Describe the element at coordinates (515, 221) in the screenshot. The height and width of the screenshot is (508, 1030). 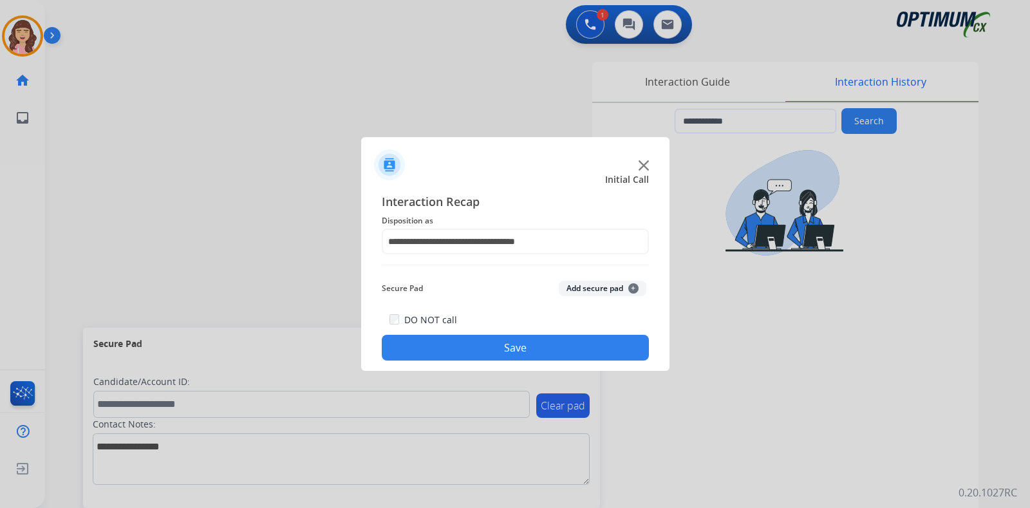
I see `span: Disposition as` at that location.